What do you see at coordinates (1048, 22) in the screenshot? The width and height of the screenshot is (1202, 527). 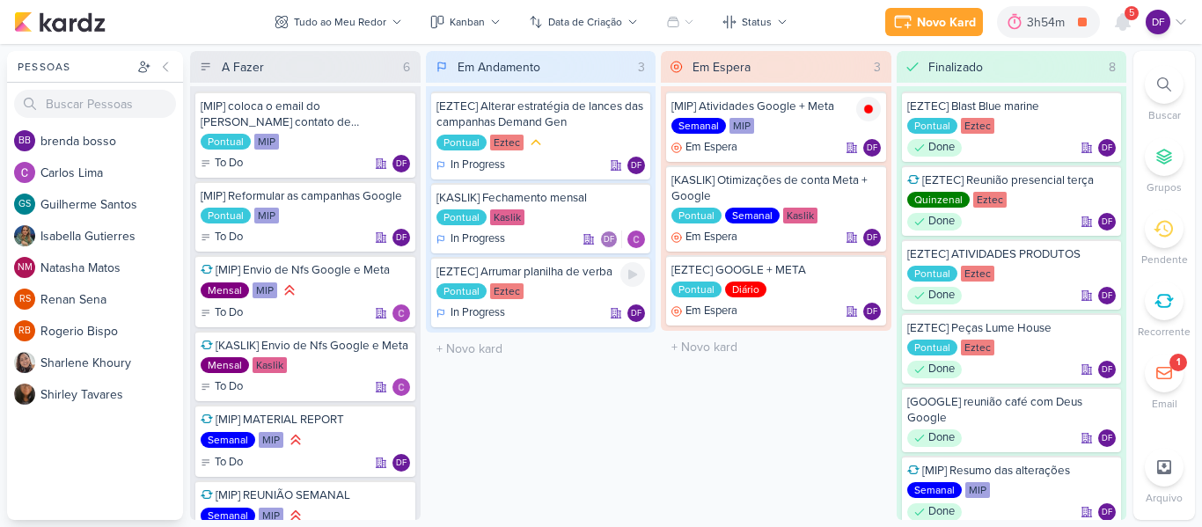 I see `div: 3h54m` at bounding box center [1048, 22].